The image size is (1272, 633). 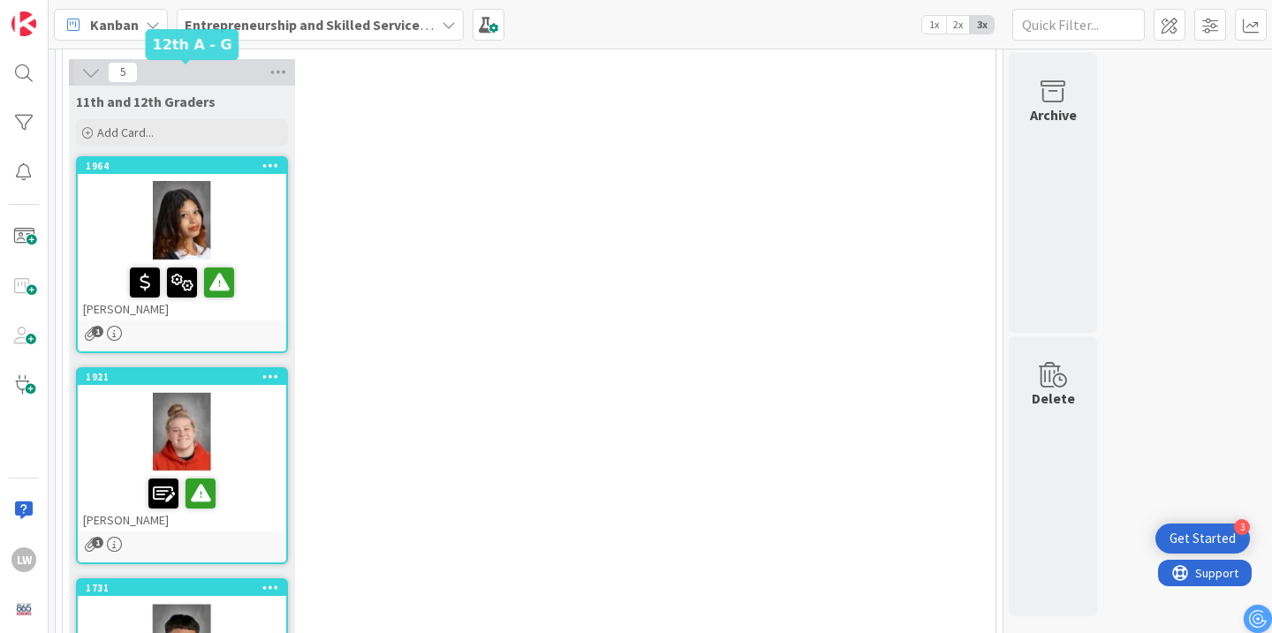 I want to click on span: Kanban, so click(x=114, y=25).